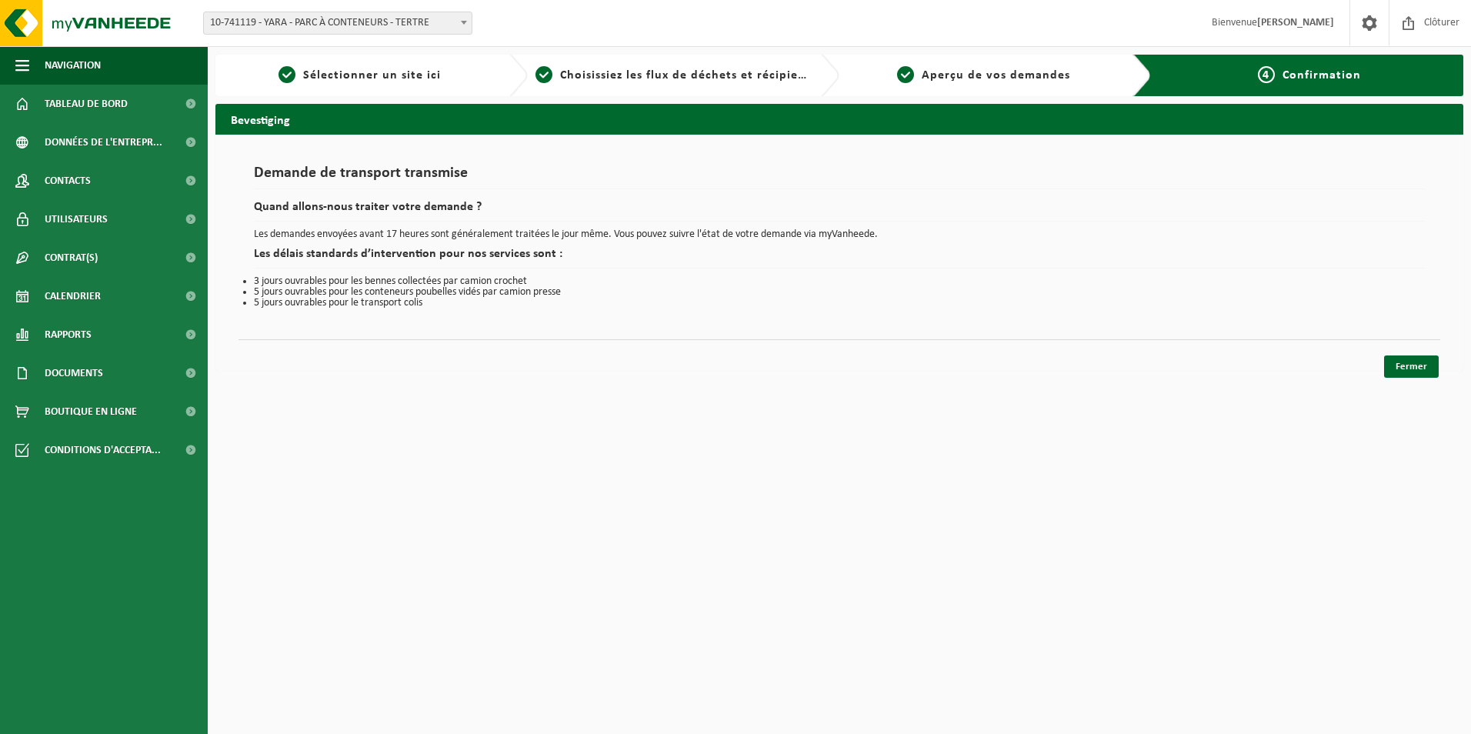 This screenshot has height=734, width=1471. I want to click on a: Fermer, so click(1411, 366).